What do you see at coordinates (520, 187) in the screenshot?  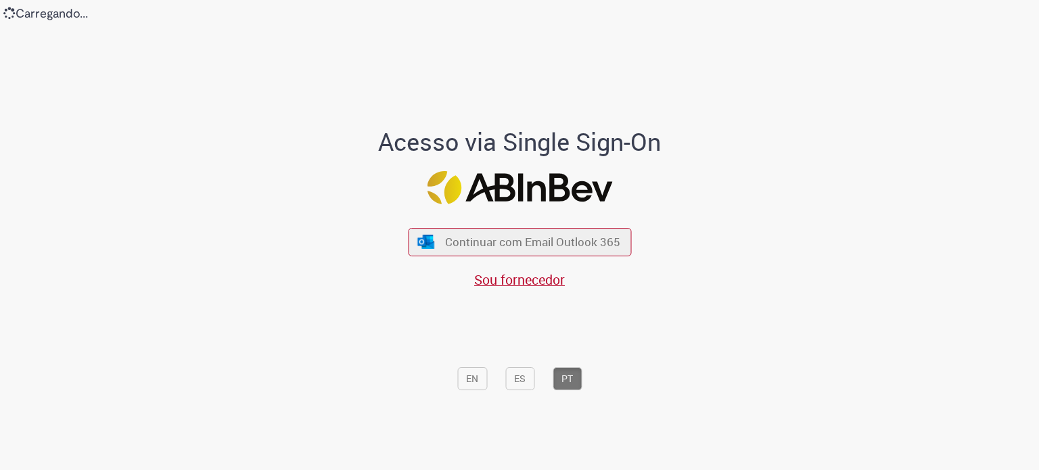 I see `img: Logo ABInBev` at bounding box center [520, 187].